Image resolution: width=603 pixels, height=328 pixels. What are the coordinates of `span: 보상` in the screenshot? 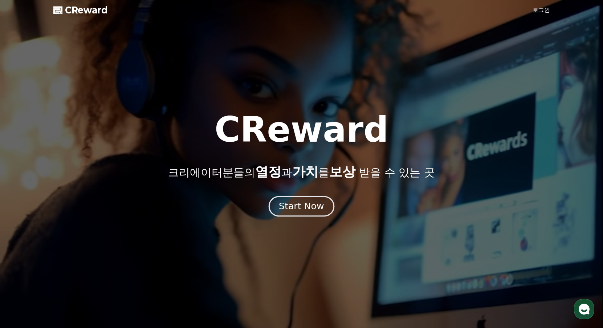 It's located at (342, 171).